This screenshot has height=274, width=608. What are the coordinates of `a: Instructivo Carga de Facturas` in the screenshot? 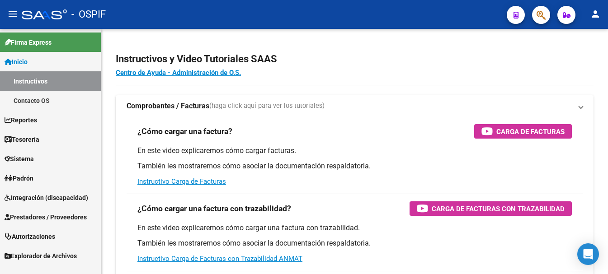 It's located at (182, 182).